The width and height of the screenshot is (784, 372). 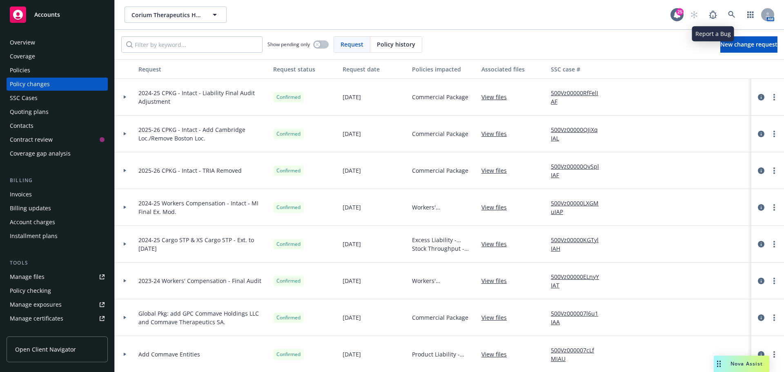 What do you see at coordinates (718, 364) in the screenshot?
I see `div: Drag to move` at bounding box center [718, 364].